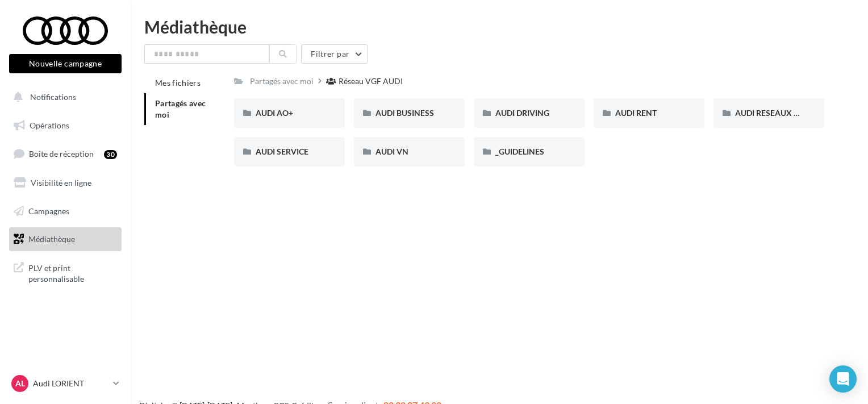 The width and height of the screenshot is (868, 404). What do you see at coordinates (371, 81) in the screenshot?
I see `div: Réseau VGF AUDI` at bounding box center [371, 81].